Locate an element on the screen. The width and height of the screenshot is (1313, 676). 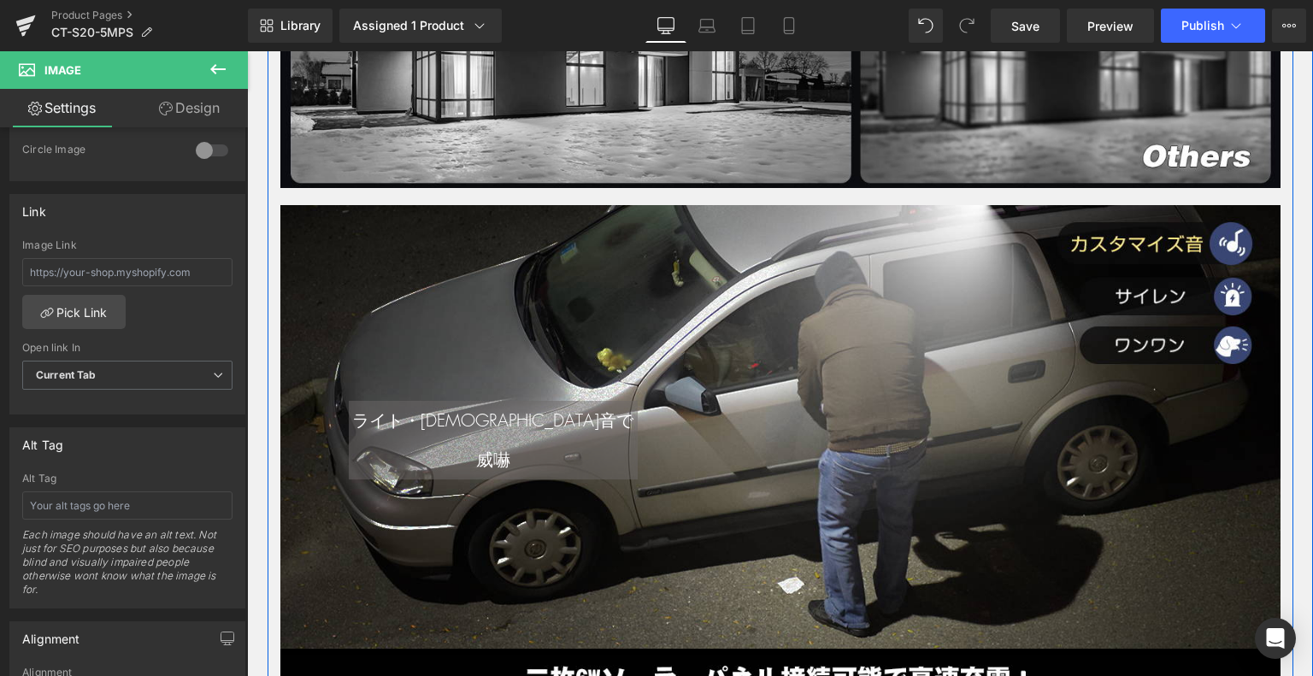
button: Publish is located at coordinates (1213, 26).